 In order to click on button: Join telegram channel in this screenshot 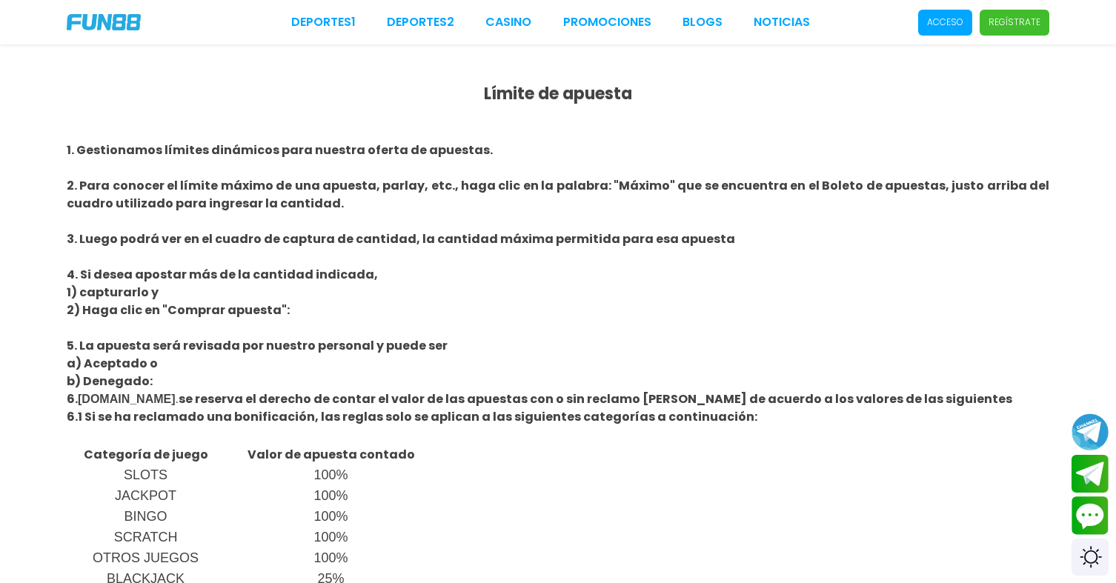, I will do `click(1090, 432)`.